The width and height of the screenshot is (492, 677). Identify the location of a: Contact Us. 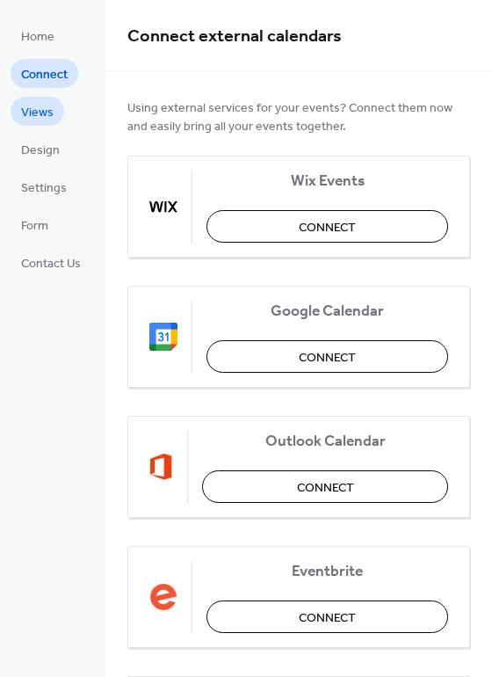
(51, 262).